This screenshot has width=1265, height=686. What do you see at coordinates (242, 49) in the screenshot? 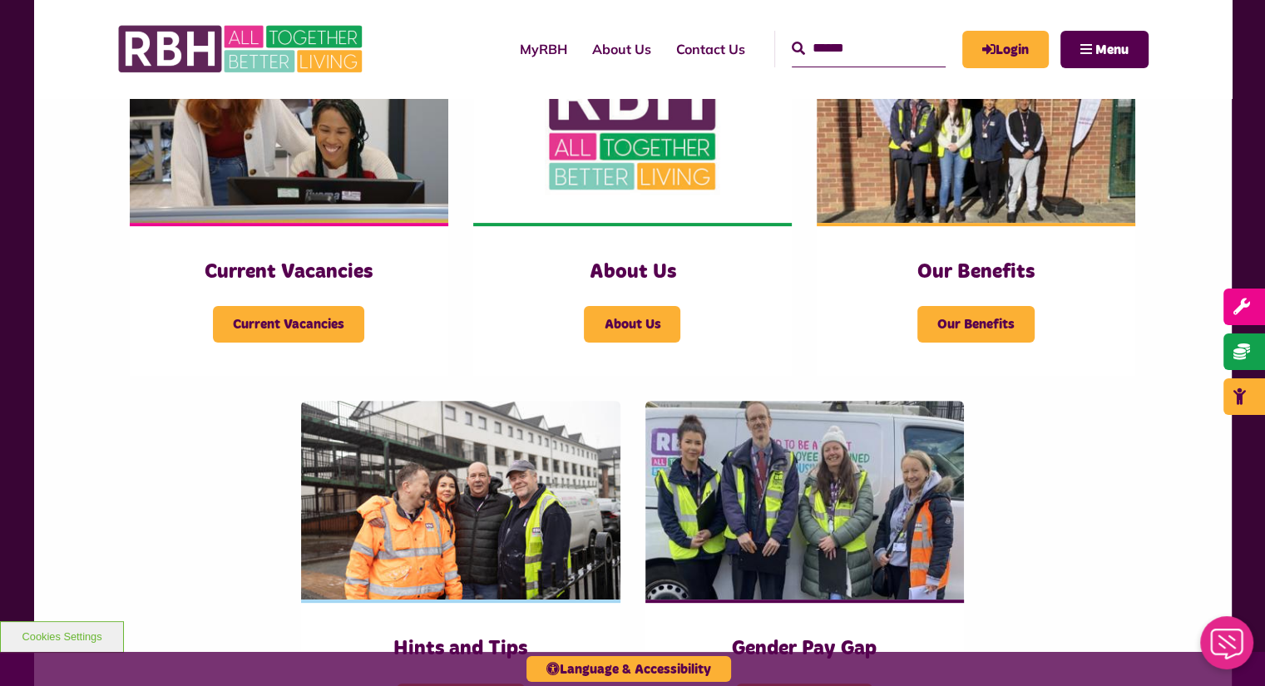
I see `img: RBH` at bounding box center [242, 49].